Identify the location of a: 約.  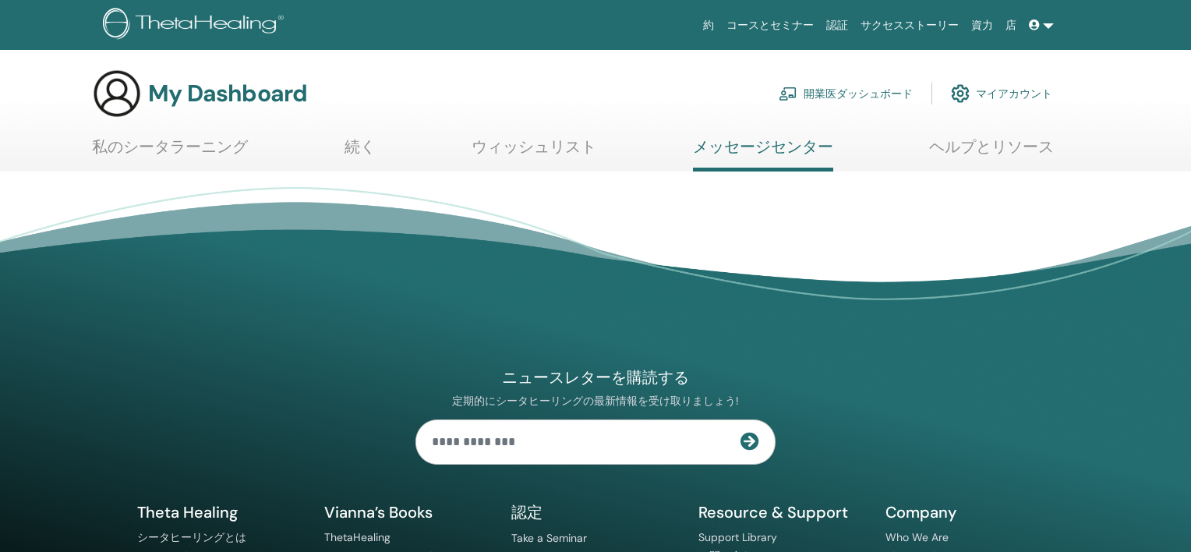
(709, 25).